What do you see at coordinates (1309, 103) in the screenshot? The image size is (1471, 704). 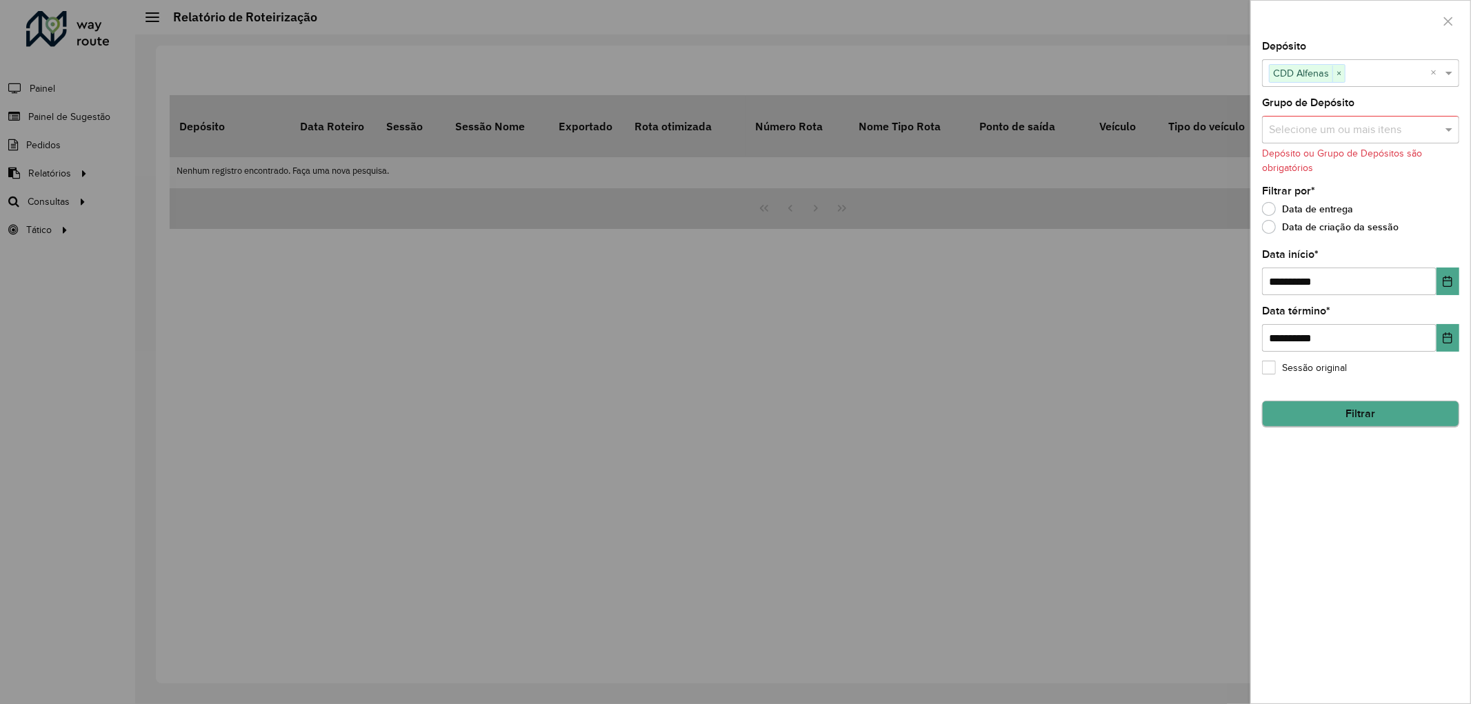 I see `label: Grupo de Depósito` at bounding box center [1309, 103].